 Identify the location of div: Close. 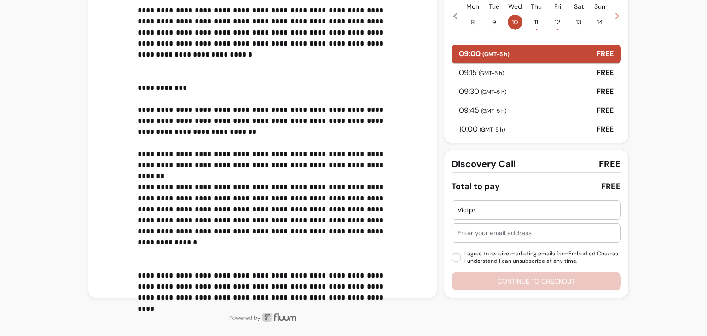
(170, 12).